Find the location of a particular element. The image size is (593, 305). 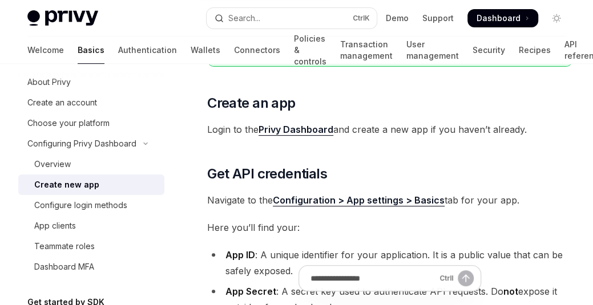

a: Wallets is located at coordinates (205, 50).